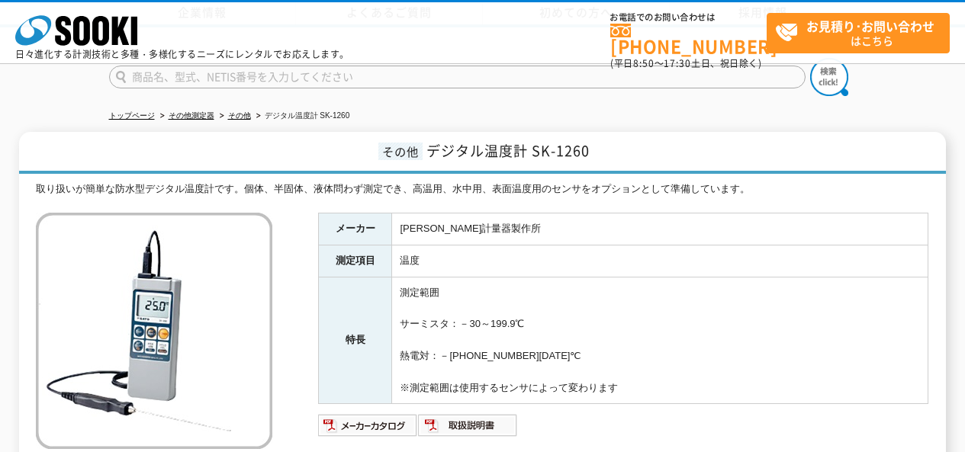 The height and width of the screenshot is (452, 965). I want to click on img: メーカーカタログ, so click(368, 426).